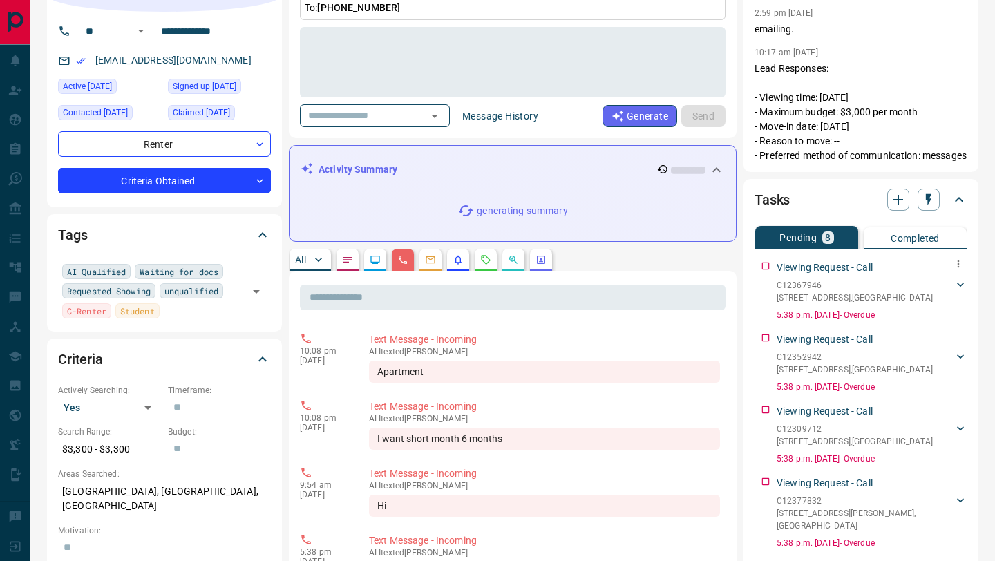 The image size is (995, 561). What do you see at coordinates (430, 260) in the screenshot?
I see `svg: Emails` at bounding box center [430, 260].